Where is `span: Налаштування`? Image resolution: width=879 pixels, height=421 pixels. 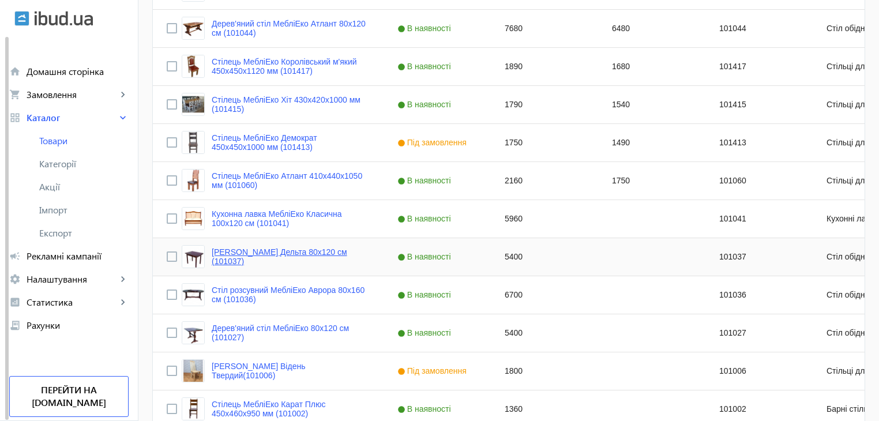 span: Налаштування is located at coordinates (72, 279).